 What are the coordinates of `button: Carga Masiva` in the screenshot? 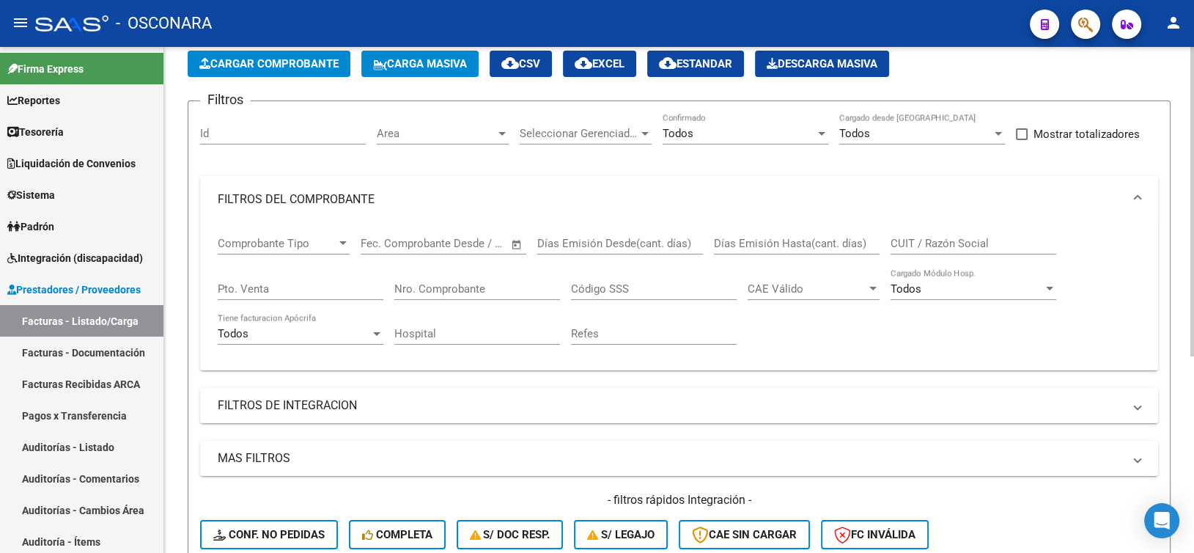 It's located at (420, 64).